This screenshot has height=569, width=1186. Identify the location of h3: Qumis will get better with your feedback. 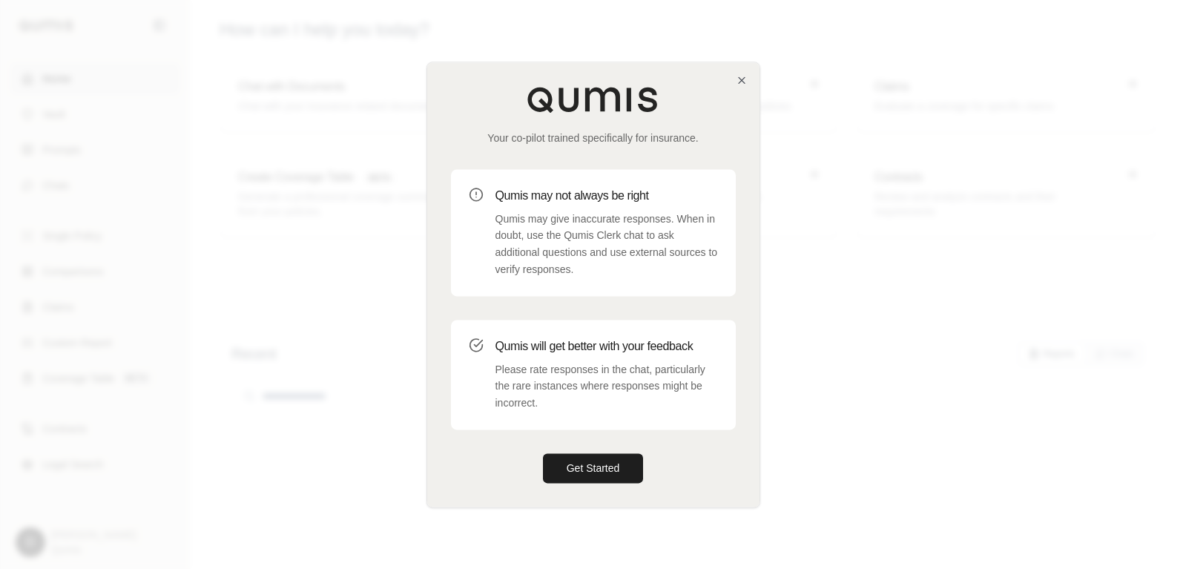
(607, 346).